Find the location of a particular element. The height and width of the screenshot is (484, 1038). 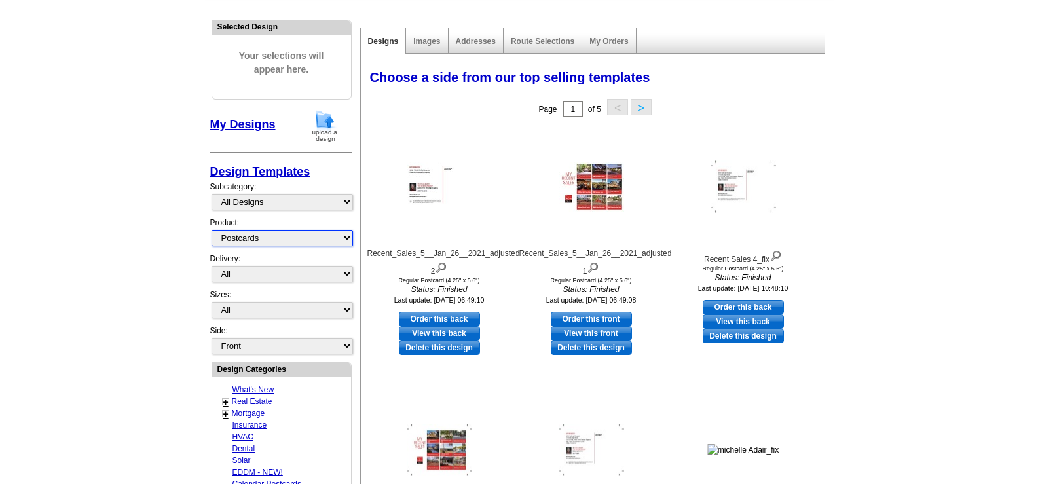

img: Recent Sales 4 1 is located at coordinates (440, 450).